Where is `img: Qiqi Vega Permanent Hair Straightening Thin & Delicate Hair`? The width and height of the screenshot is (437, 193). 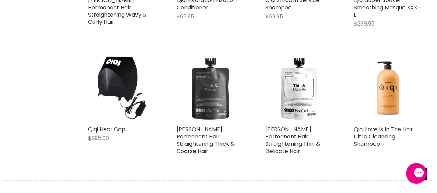 img: Qiqi Vega Permanent Hair Straightening Thin & Delicate Hair is located at coordinates (299, 88).